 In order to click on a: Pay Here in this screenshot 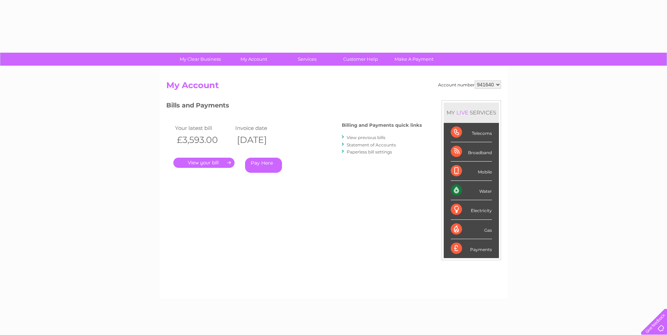, I will do `click(263, 165)`.